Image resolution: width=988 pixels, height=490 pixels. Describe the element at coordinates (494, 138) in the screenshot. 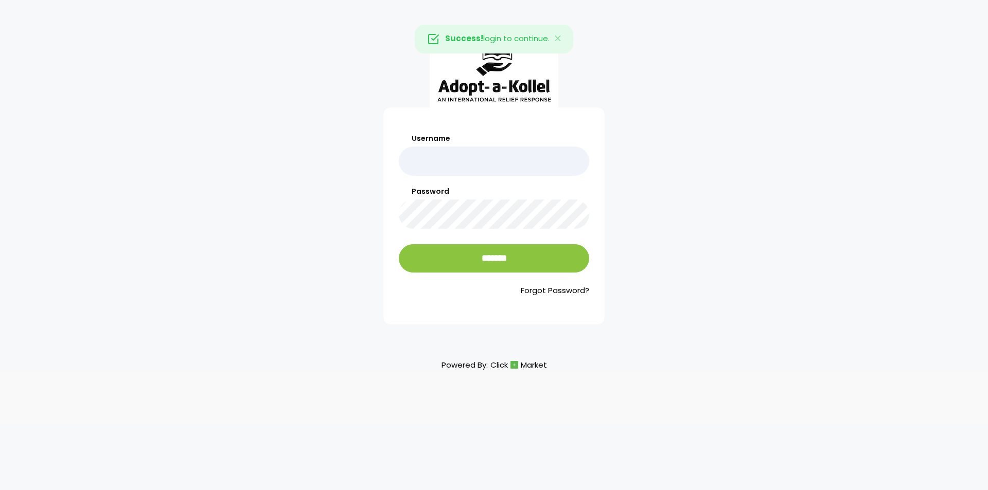

I see `label: Username` at that location.